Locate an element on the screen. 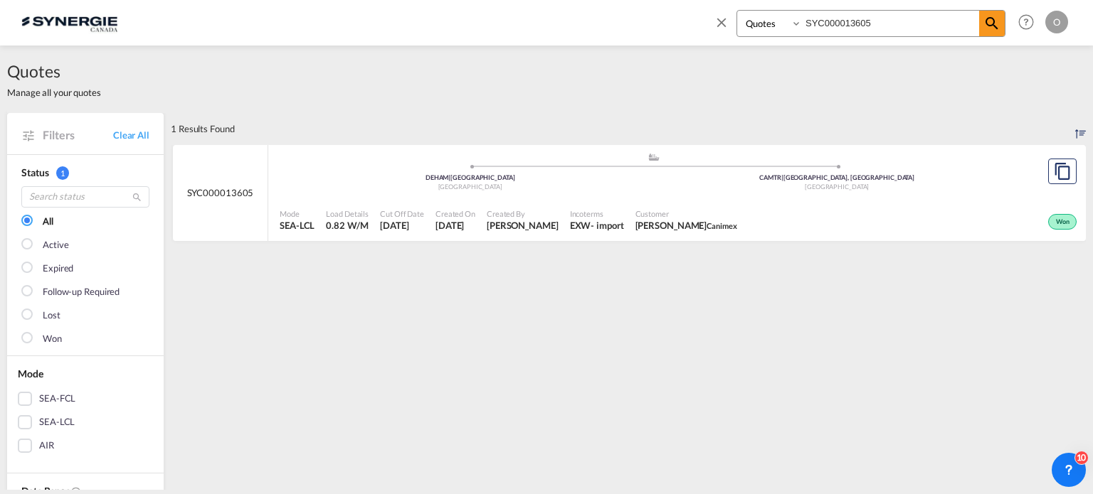  span: 0.82 W/M is located at coordinates (346, 226).